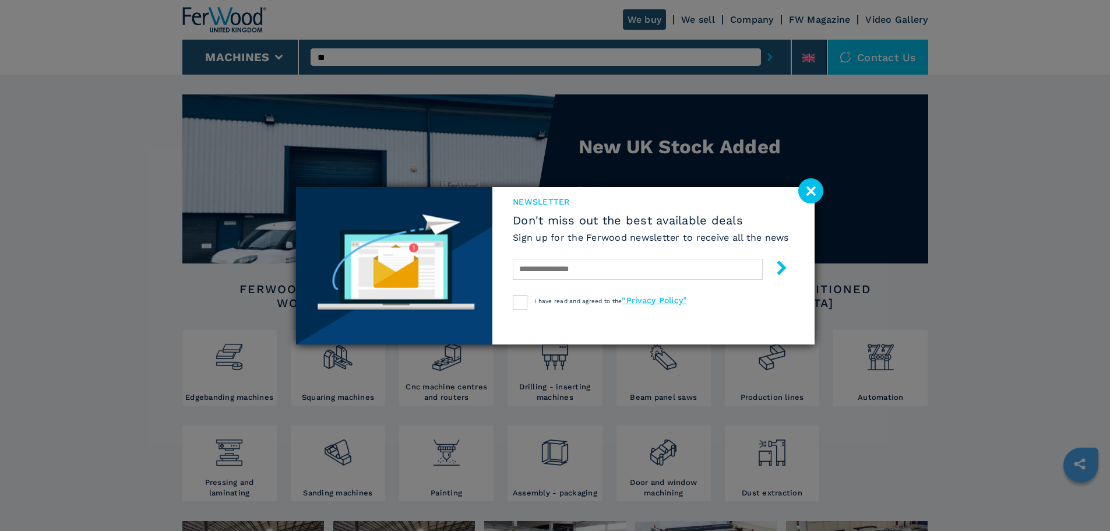 Image resolution: width=1110 pixels, height=531 pixels. Describe the element at coordinates (611, 301) in the screenshot. I see `span: I have read and agreed to the` at that location.